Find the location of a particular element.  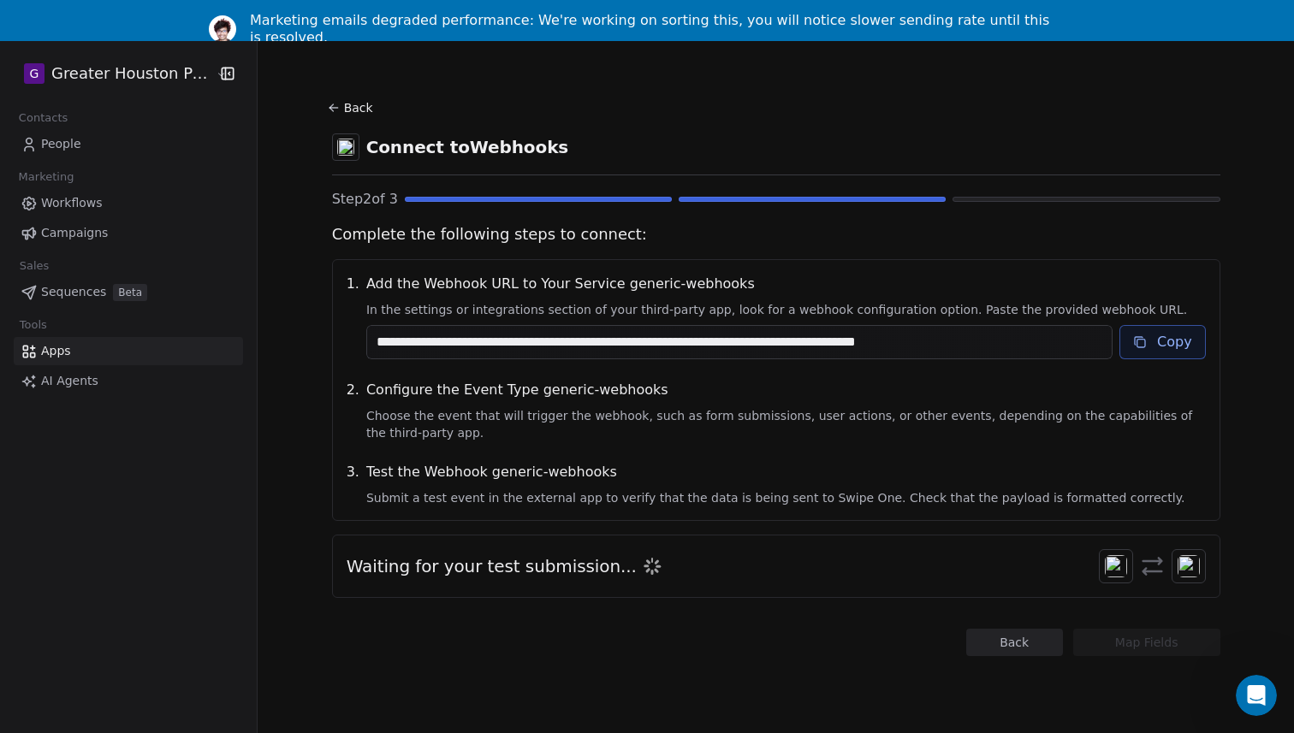

span: Complete the following steps to connect: is located at coordinates (776, 235).